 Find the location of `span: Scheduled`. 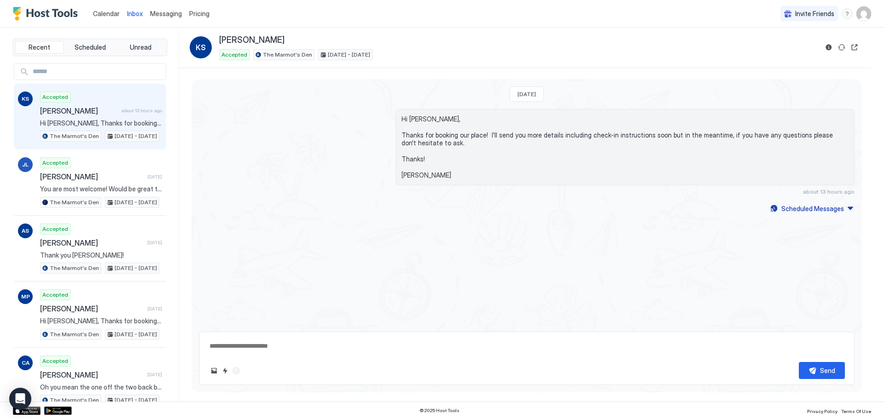

span: Scheduled is located at coordinates (90, 47).